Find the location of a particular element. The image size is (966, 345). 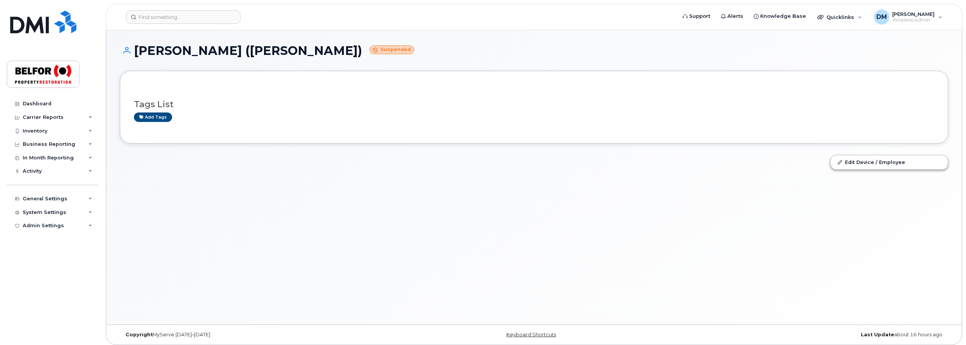

div: about 16 hours ago is located at coordinates (810, 334).